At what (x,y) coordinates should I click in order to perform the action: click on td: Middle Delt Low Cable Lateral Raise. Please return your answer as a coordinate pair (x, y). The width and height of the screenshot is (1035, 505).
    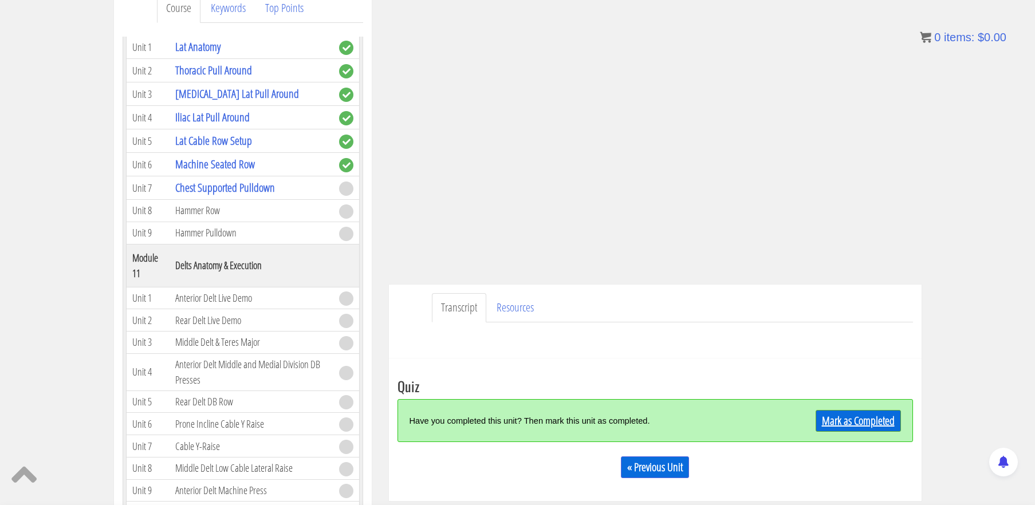
    Looking at the image, I should click on (251, 468).